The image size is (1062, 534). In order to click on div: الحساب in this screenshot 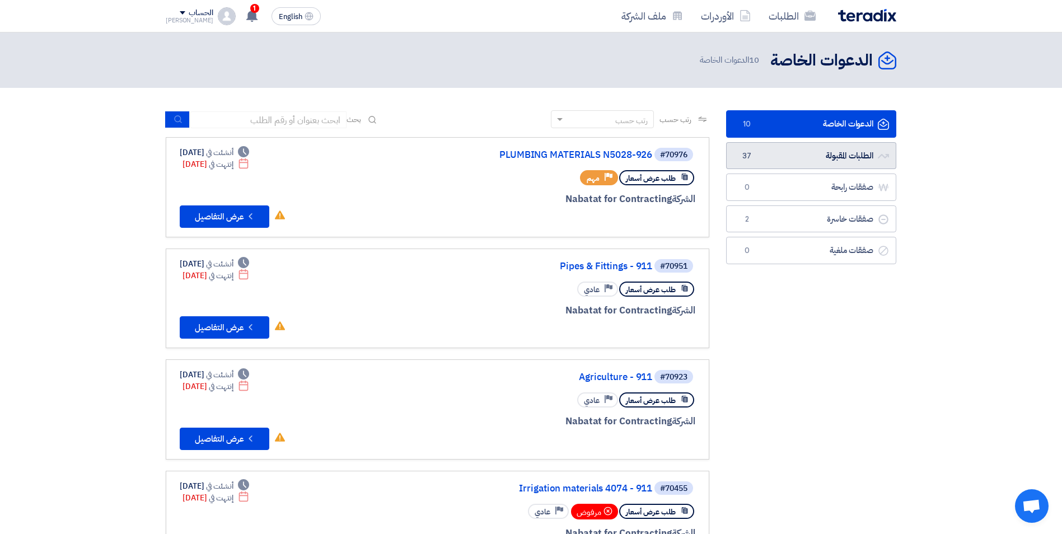, I will do `click(200, 13)`.